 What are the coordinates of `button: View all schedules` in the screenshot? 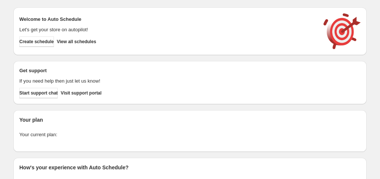 It's located at (77, 42).